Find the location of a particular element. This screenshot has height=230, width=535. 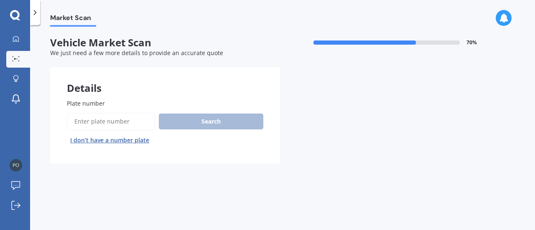

input: Enter plate number is located at coordinates (111, 122).